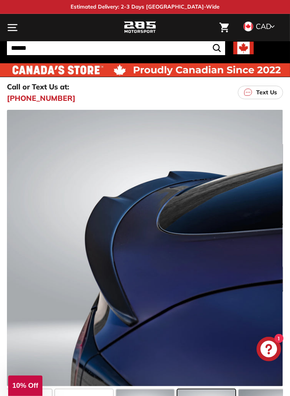  Describe the element at coordinates (269, 350) in the screenshot. I see `inbox-online-store-chat: Shopify online store chat` at that location.